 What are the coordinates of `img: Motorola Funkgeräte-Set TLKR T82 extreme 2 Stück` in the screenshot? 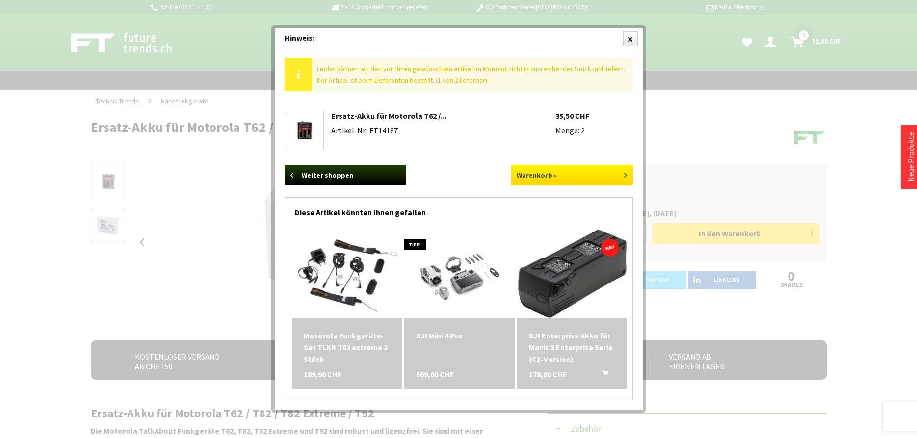 It's located at (347, 274).